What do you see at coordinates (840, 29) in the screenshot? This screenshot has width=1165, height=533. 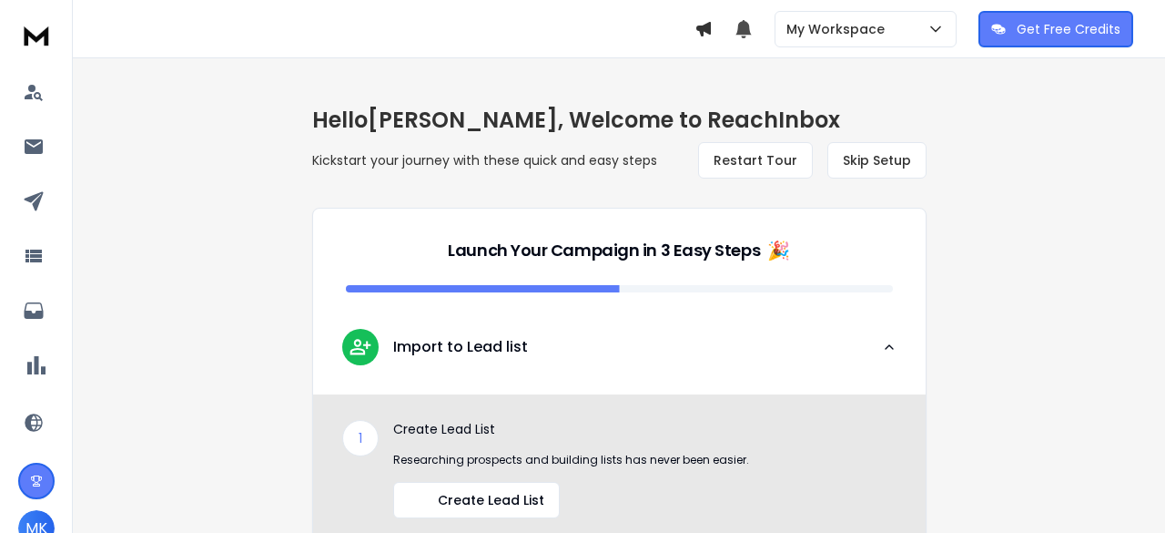 I see `p: My Workspace` at bounding box center [840, 29].